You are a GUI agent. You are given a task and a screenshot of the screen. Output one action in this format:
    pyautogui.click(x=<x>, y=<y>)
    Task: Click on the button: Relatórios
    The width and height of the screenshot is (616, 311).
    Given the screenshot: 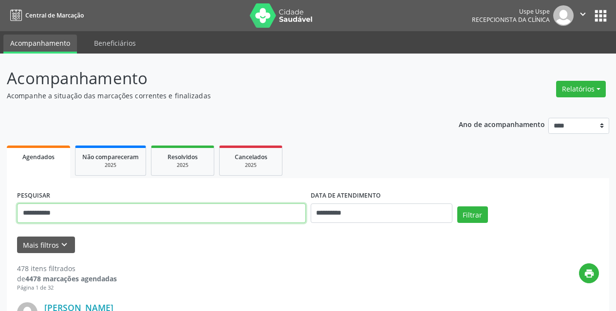 What is the action you would take?
    pyautogui.click(x=581, y=89)
    